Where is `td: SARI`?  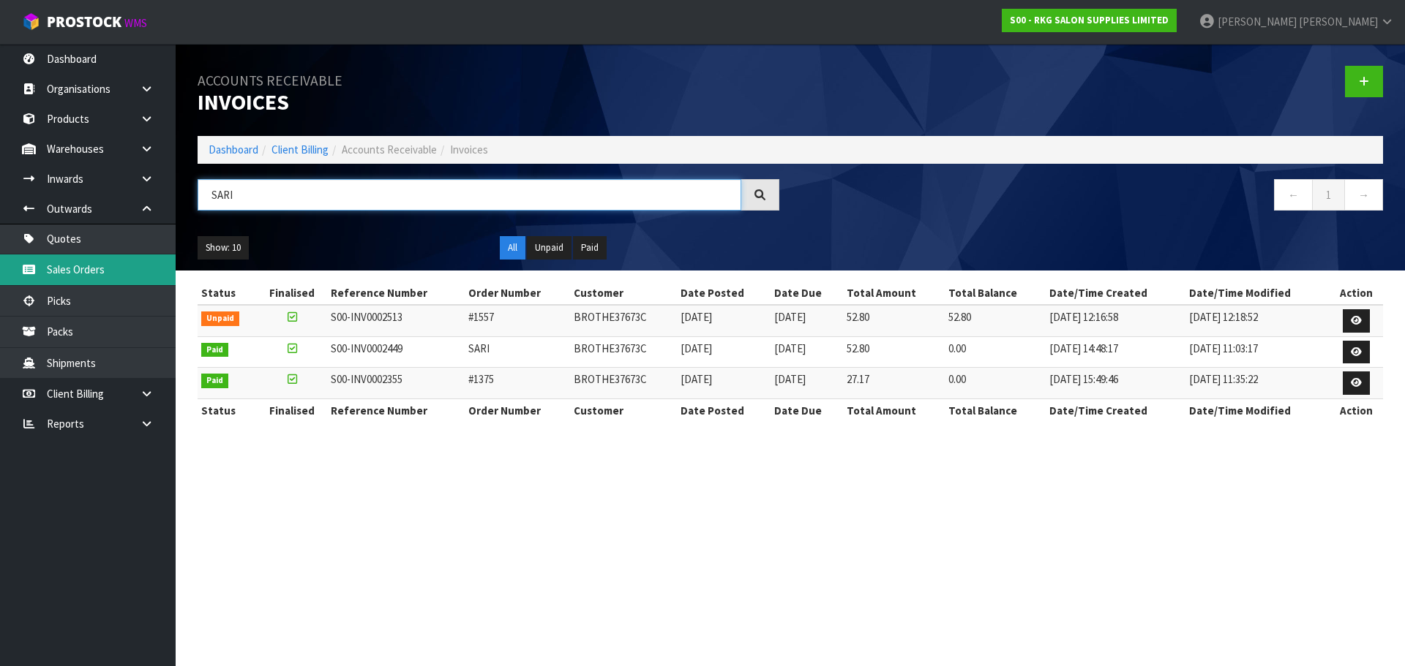 td: SARI is located at coordinates (517, 352).